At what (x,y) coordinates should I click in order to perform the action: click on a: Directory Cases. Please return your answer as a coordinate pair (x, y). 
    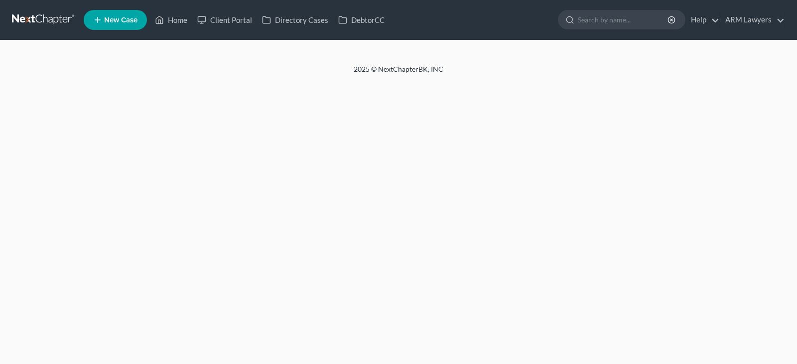
    Looking at the image, I should click on (295, 20).